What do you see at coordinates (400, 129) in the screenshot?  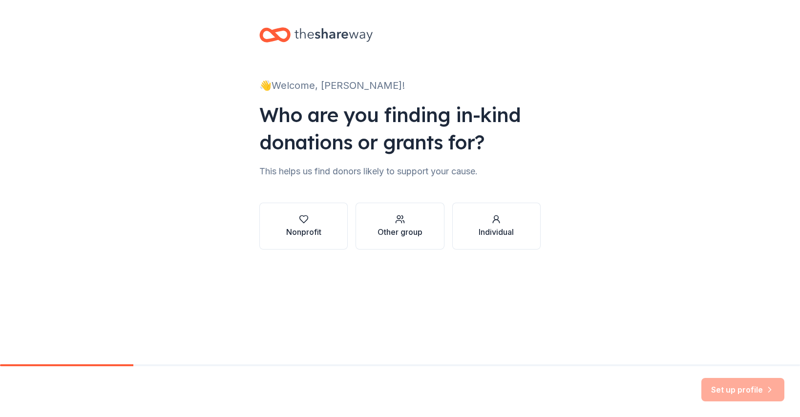 I see `div: Who are you finding in-kind donations or grants for?` at bounding box center [400, 129].